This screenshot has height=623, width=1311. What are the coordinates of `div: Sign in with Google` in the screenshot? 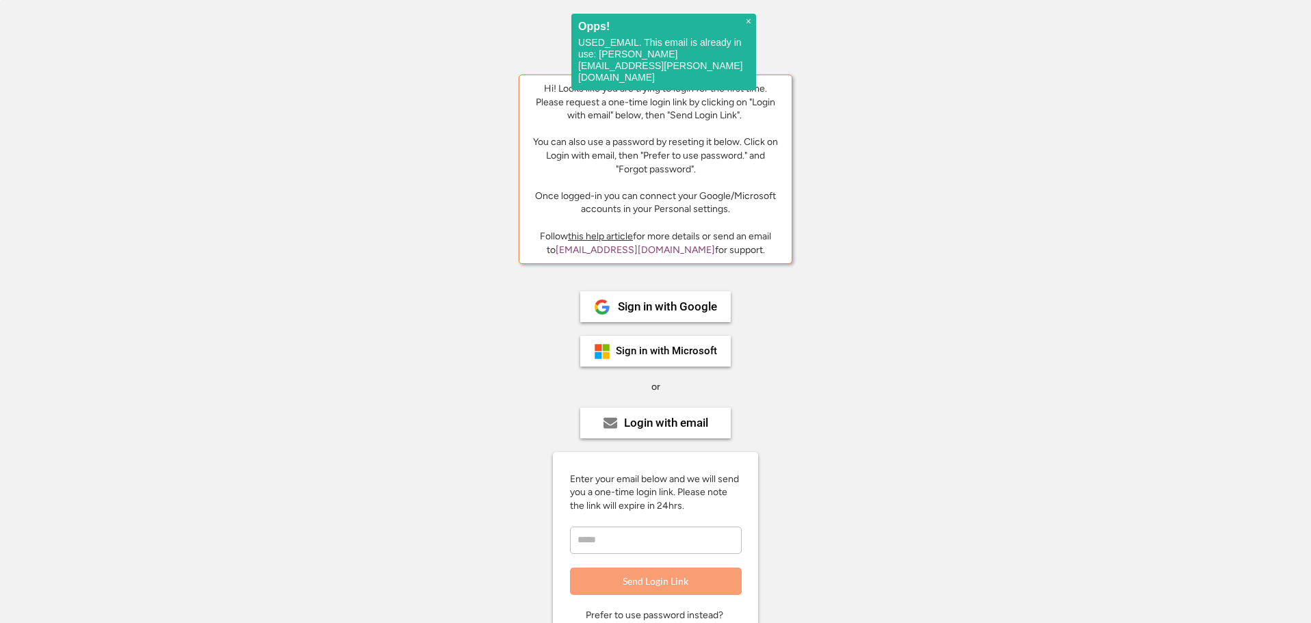 It's located at (667, 307).